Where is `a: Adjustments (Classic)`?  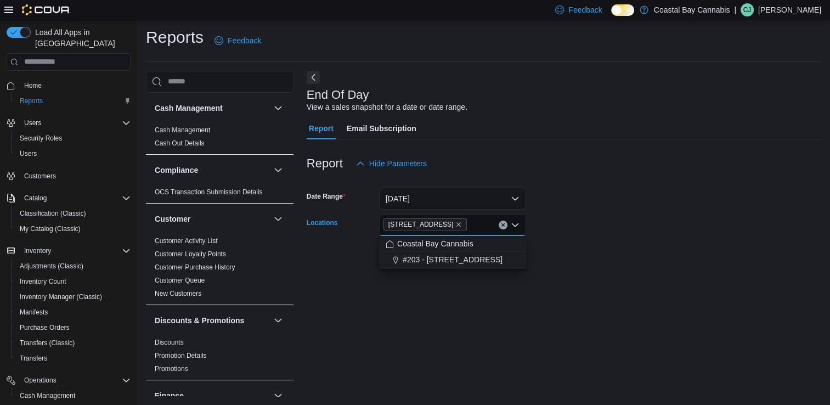
a: Adjustments (Classic) is located at coordinates (52, 266).